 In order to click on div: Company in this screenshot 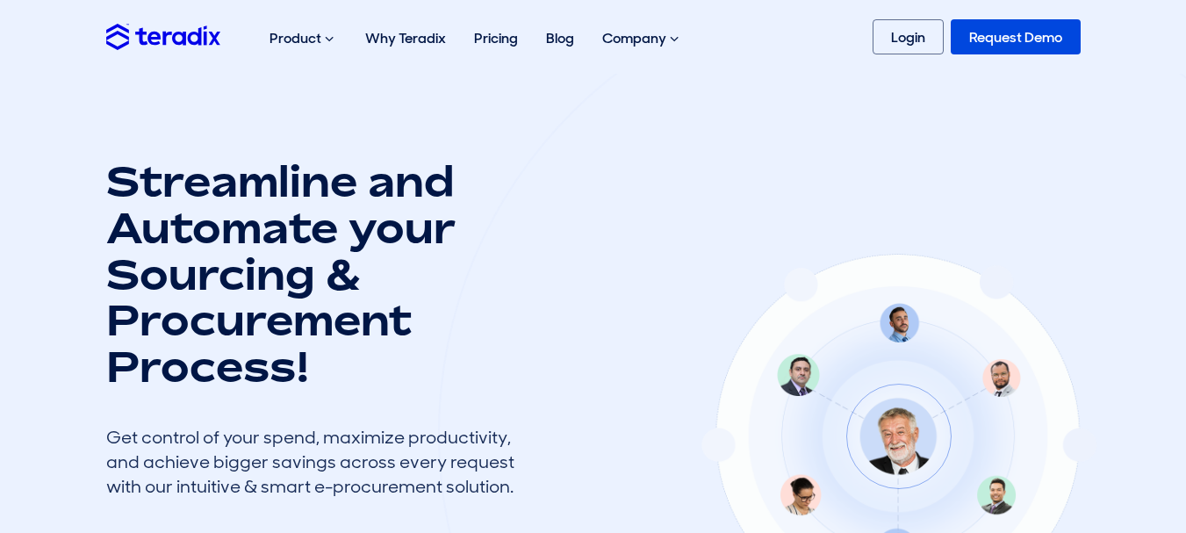, I will do `click(642, 39)`.